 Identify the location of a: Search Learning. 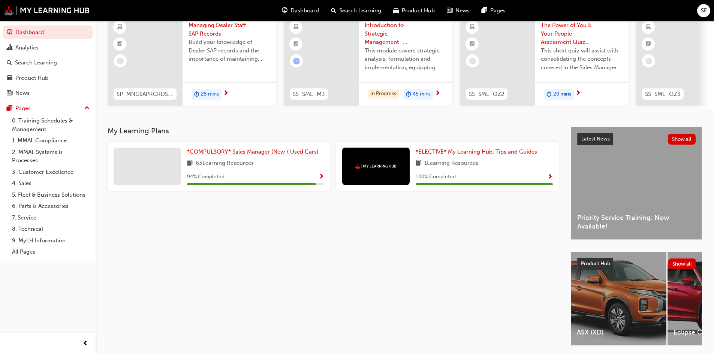
(48, 63).